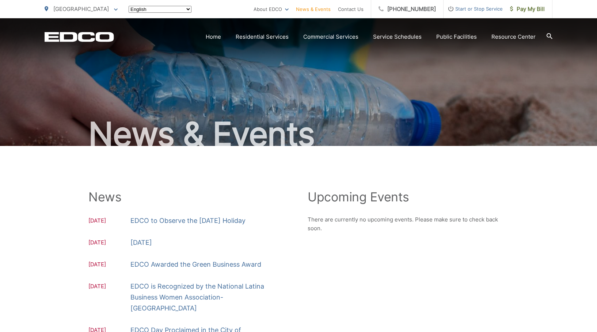 This screenshot has width=597, height=332. I want to click on a: Residential Services, so click(262, 37).